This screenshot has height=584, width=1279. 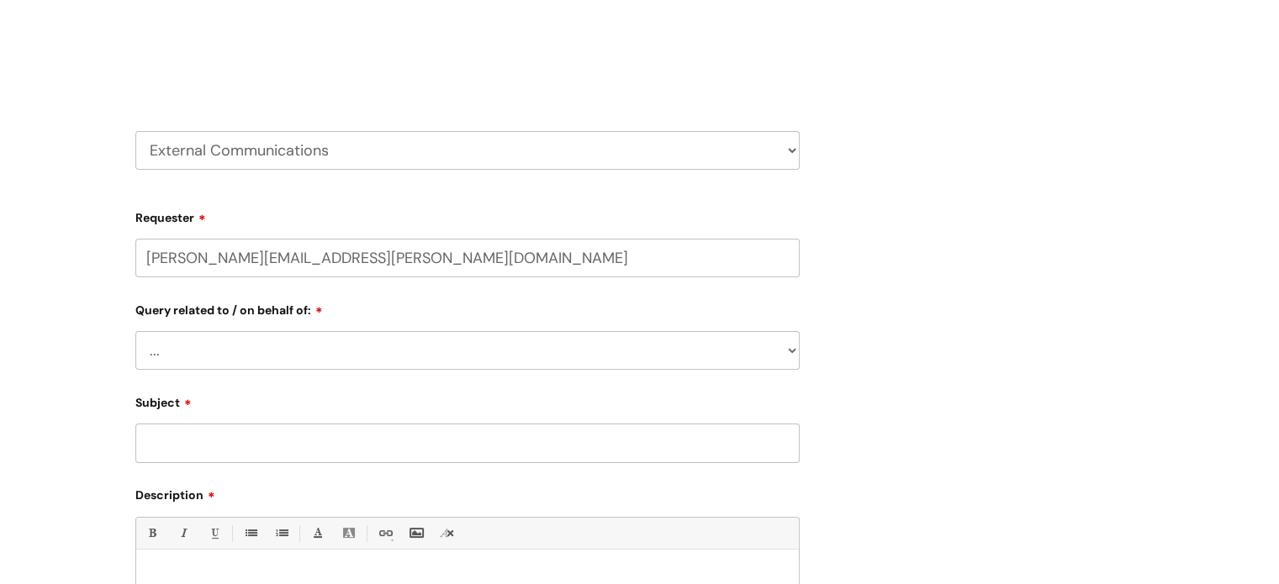 What do you see at coordinates (214, 533) in the screenshot?
I see `a: Underline(Ctrl-U)` at bounding box center [214, 533].